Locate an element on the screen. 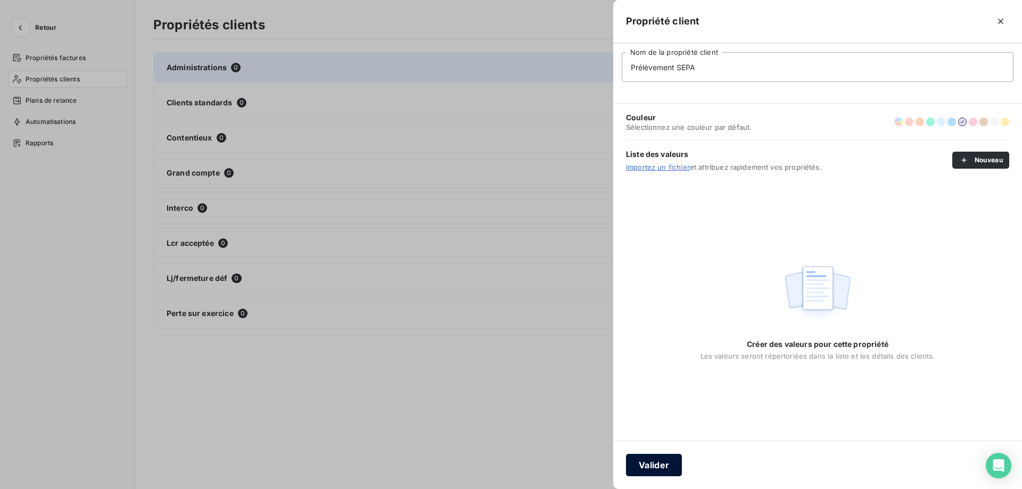 This screenshot has height=489, width=1022. span: Les valeurs seront répertoriées dans la liste et les détails des clients. is located at coordinates (818, 356).